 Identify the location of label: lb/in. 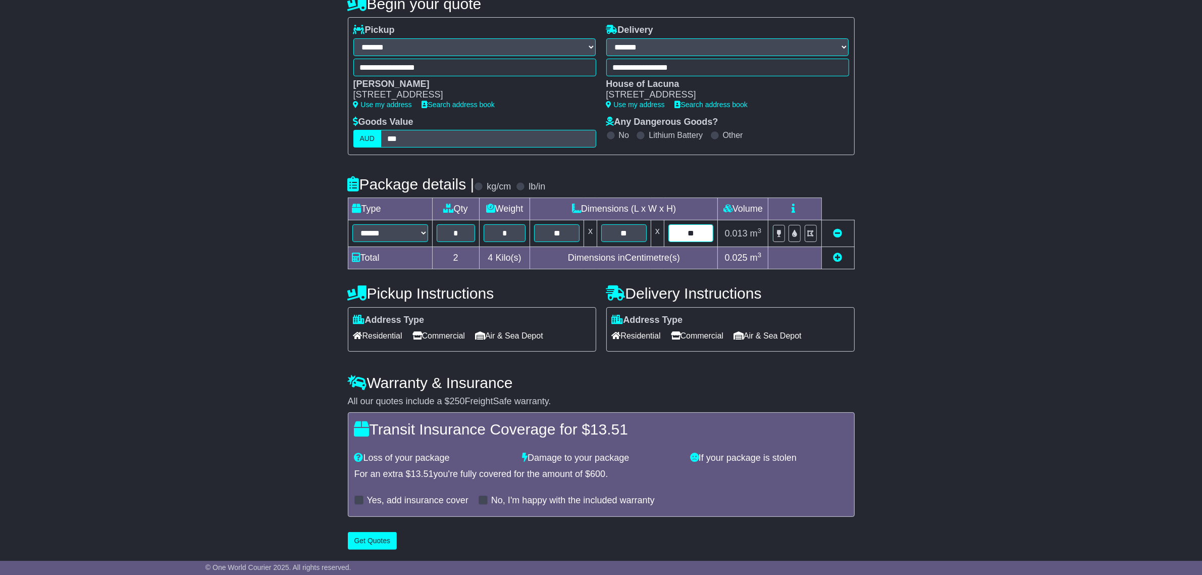
(537, 187).